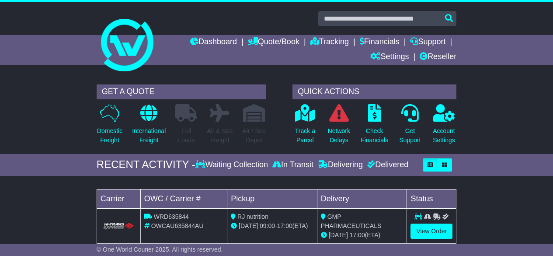 The height and width of the screenshot is (256, 553). I want to click on a: DomesticFreight, so click(110, 126).